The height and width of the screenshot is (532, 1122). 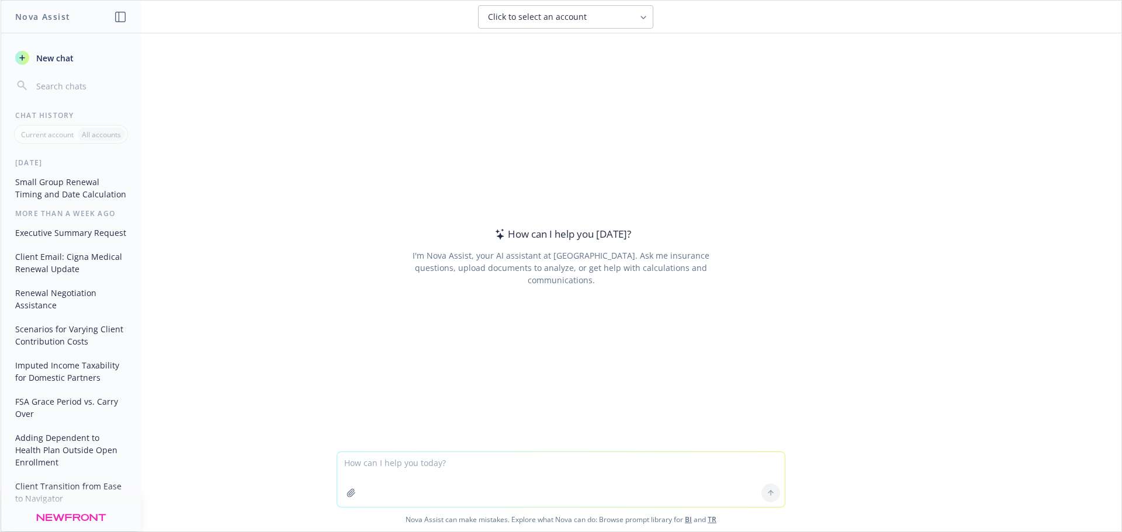 I want to click on span: New chat, so click(x=54, y=58).